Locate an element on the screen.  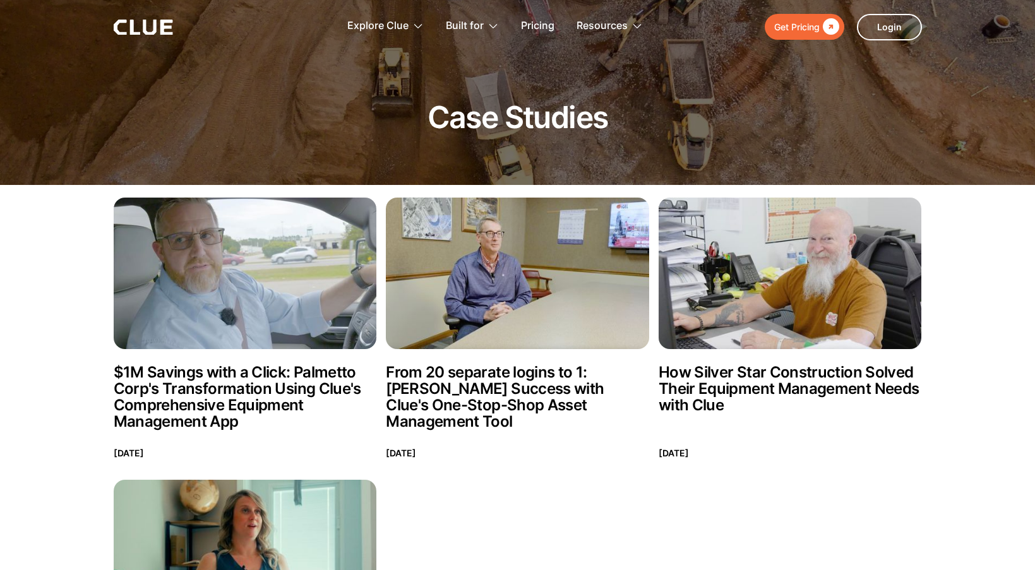
img: From 20 separate logins to 1: Igel's Success with Clue's One-Stop-Shop Asset Management Tool is located at coordinates (517, 274).